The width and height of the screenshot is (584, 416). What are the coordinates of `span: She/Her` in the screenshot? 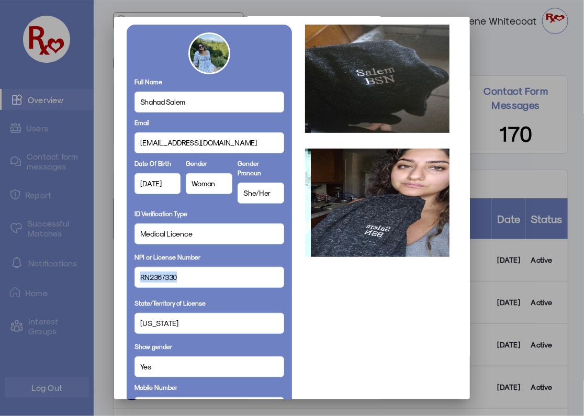 It's located at (257, 193).